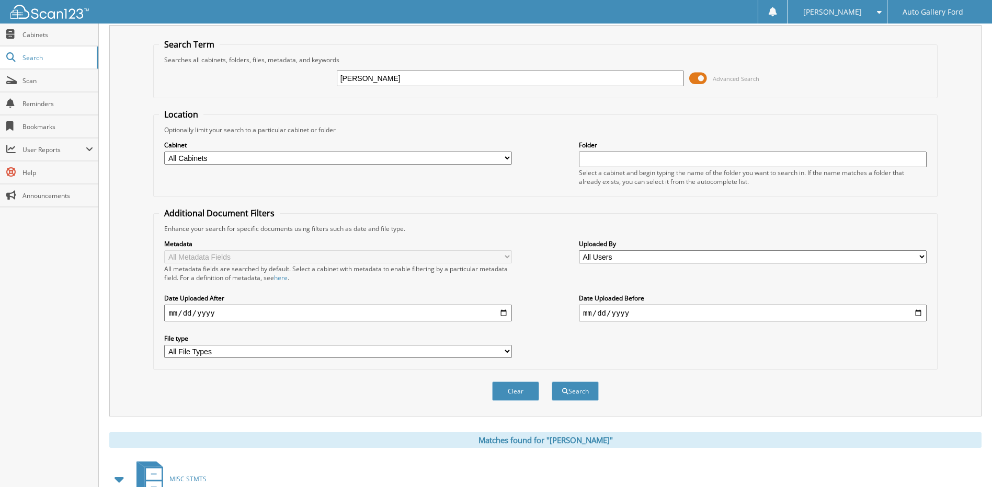 Image resolution: width=992 pixels, height=487 pixels. I want to click on span: Cabinets, so click(58, 35).